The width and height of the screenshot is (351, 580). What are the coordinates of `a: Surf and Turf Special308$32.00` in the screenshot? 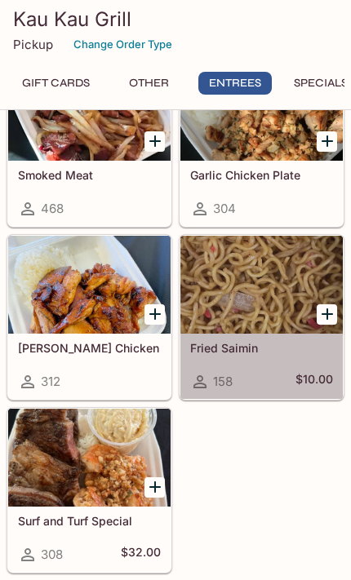 It's located at (89, 491).